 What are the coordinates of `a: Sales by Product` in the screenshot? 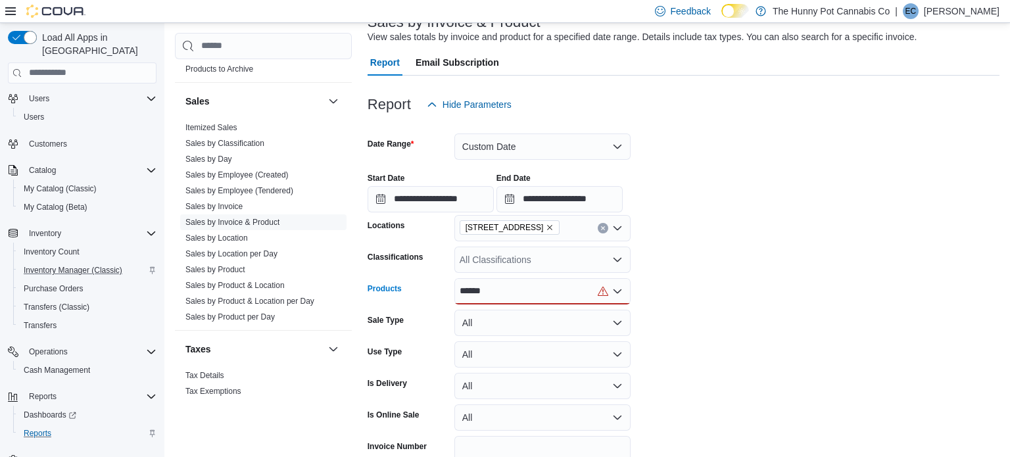 It's located at (215, 270).